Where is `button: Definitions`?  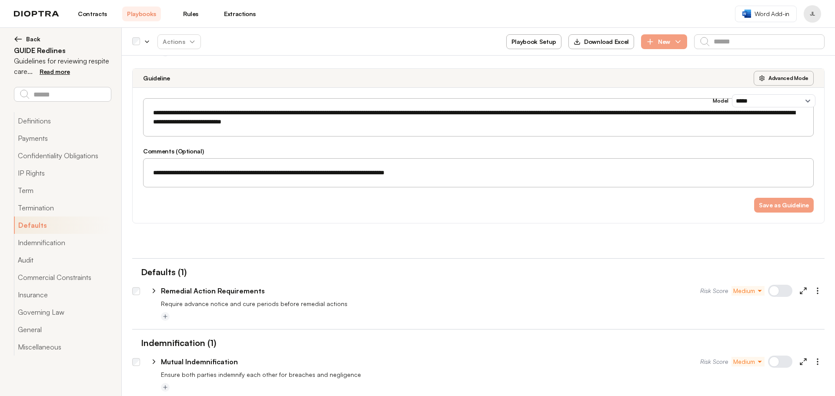
button: Definitions is located at coordinates (62, 121).